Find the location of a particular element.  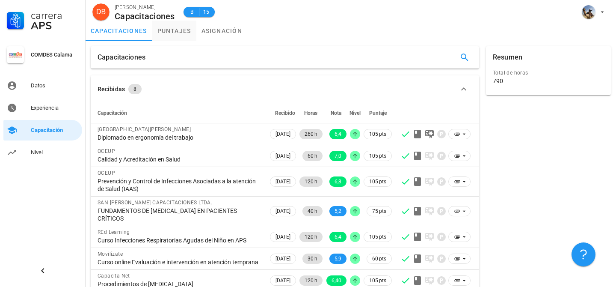

span: 5,2 is located at coordinates (338, 211).